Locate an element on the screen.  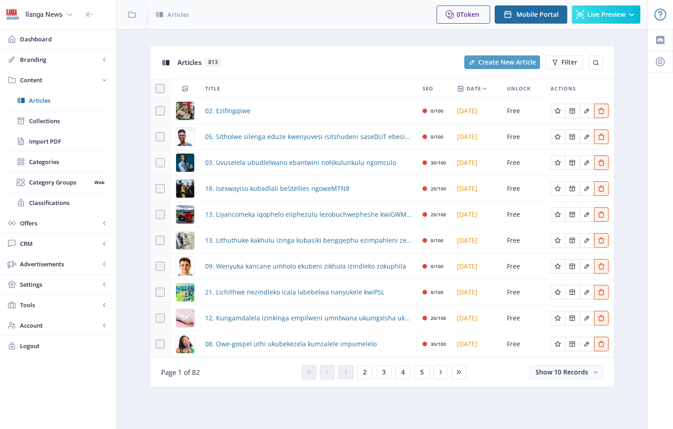
span: 08. Owe-gospel uthi ukubekezela kumzalele impumelelo is located at coordinates (291, 344).